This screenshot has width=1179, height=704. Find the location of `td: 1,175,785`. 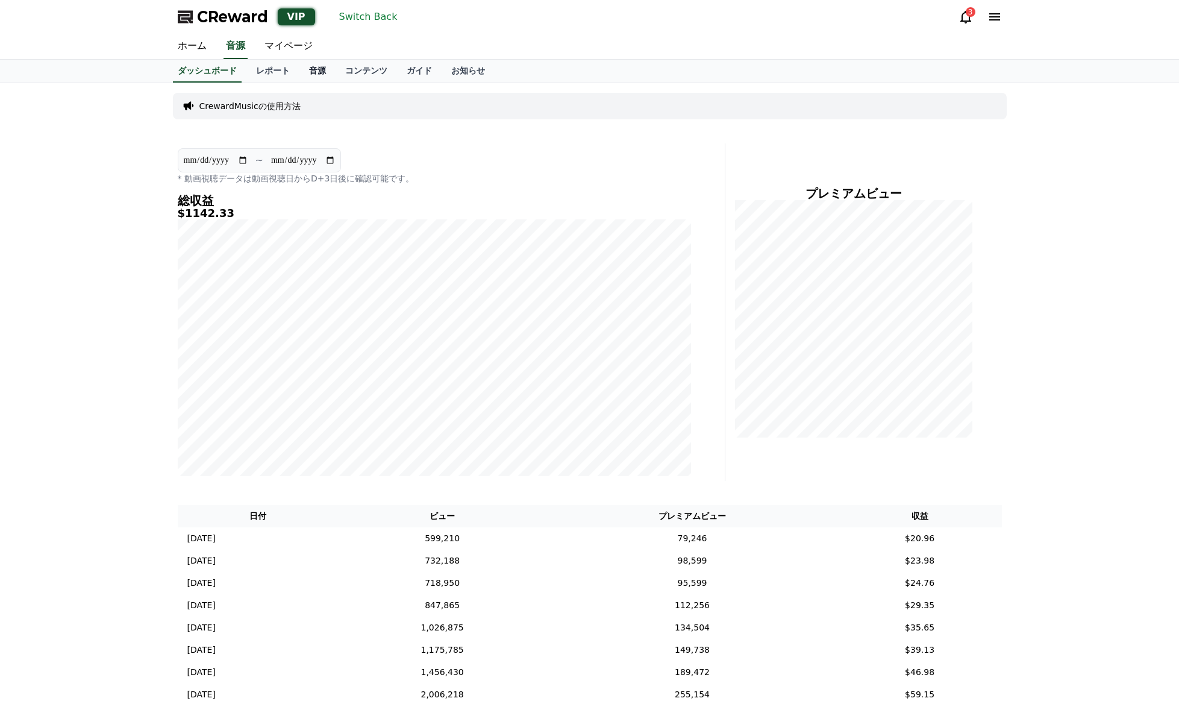

td: 1,175,785 is located at coordinates (442, 649).